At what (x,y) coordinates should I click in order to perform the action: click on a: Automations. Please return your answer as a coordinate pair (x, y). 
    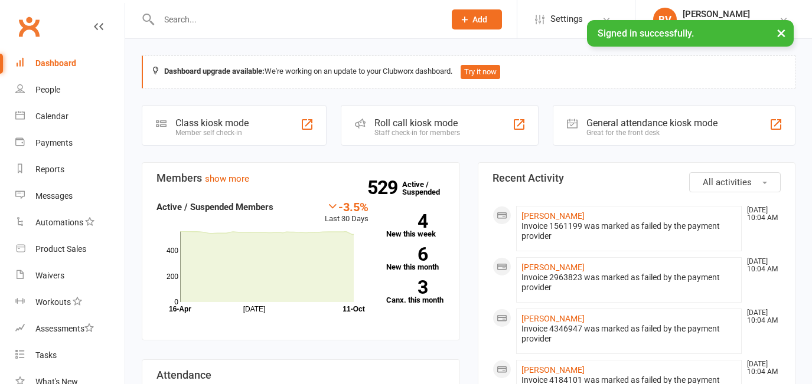
    Looking at the image, I should click on (70, 223).